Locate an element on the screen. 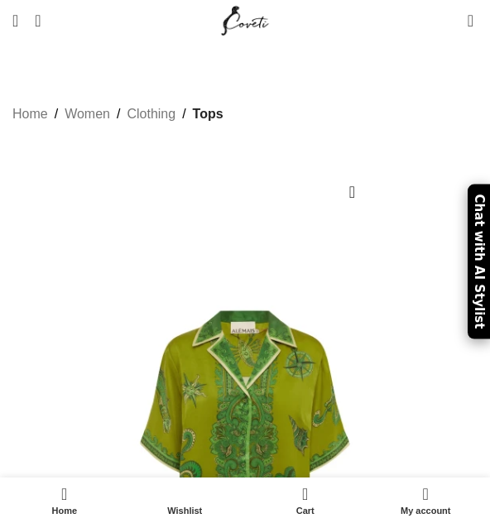  div: My cart is located at coordinates (305, 500).